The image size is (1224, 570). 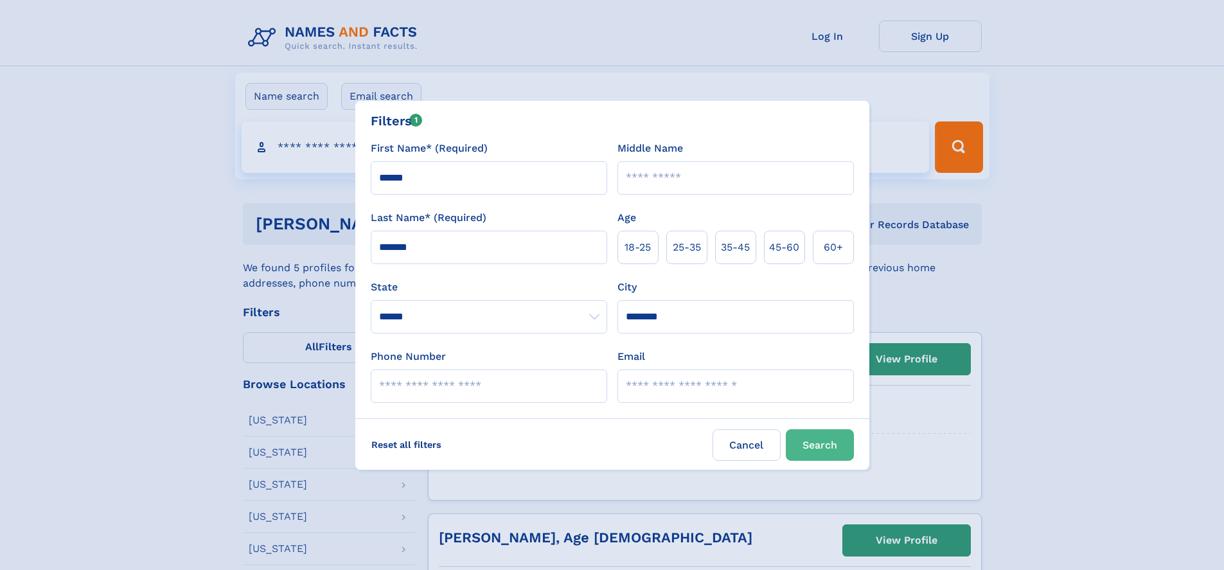 What do you see at coordinates (408, 357) in the screenshot?
I see `label: Phone Number` at bounding box center [408, 357].